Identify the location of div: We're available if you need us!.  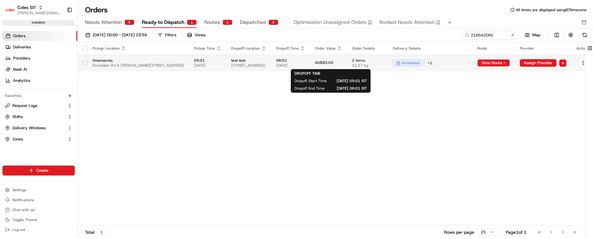
(50, 68).